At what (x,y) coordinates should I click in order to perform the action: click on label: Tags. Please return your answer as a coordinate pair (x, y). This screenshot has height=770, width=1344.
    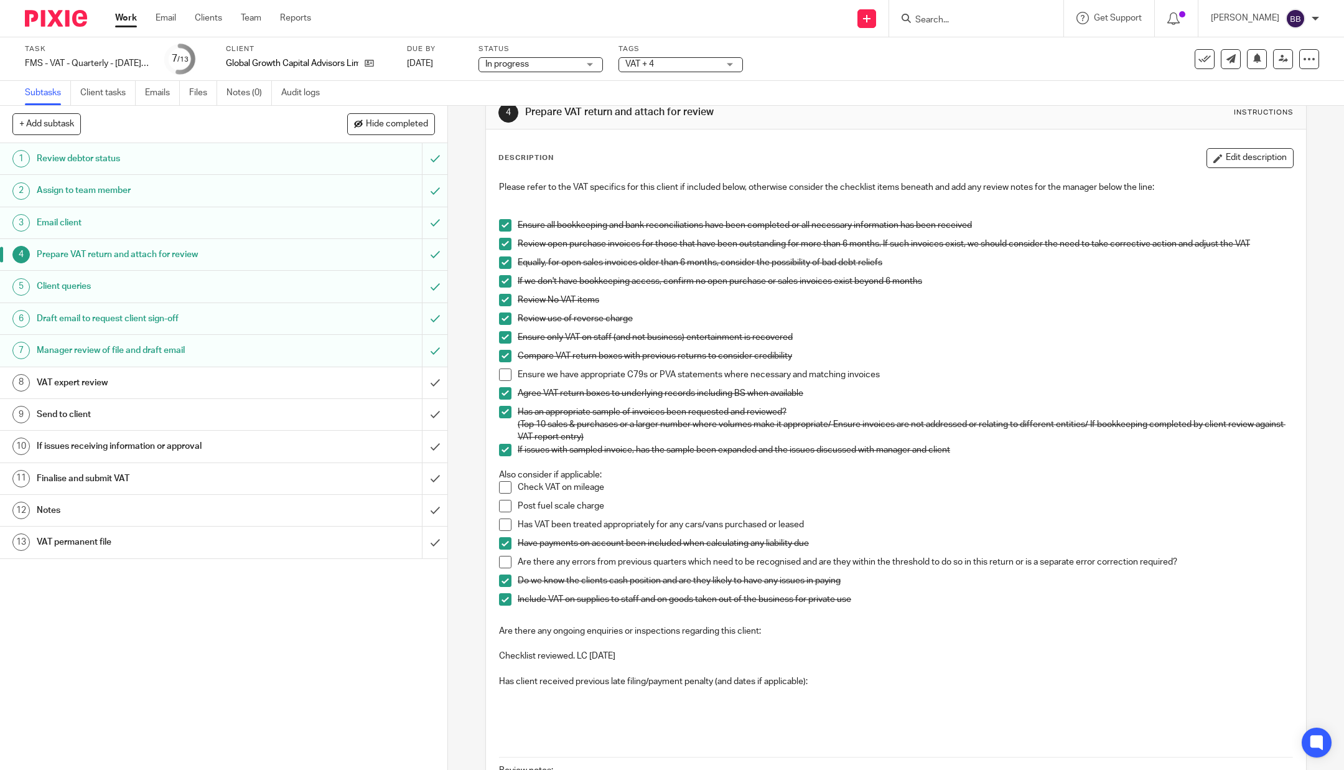
    Looking at the image, I should click on (681, 49).